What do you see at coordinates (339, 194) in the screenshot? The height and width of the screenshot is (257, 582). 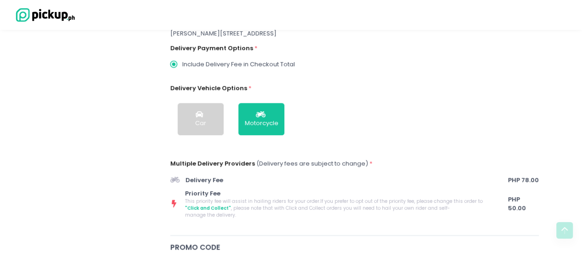 I see `span: Priority Fee` at bounding box center [339, 194].